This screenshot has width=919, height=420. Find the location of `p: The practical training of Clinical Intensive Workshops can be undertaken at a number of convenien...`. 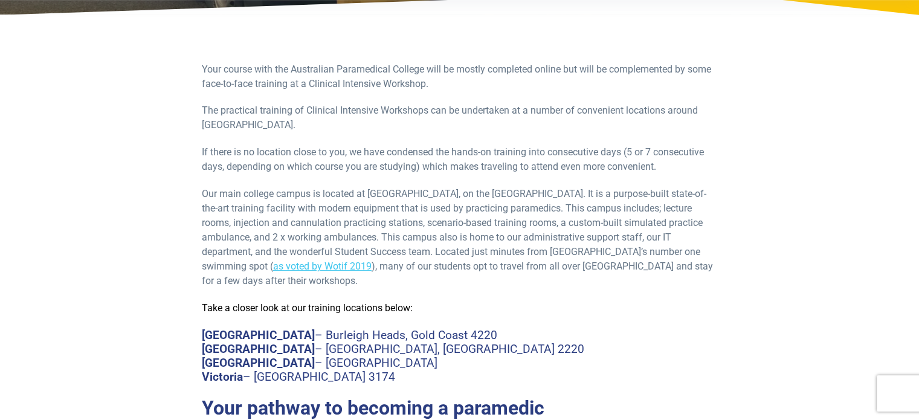

p: The practical training of Clinical Intensive Workshops can be undertaken at a number of convenien... is located at coordinates (459, 118).